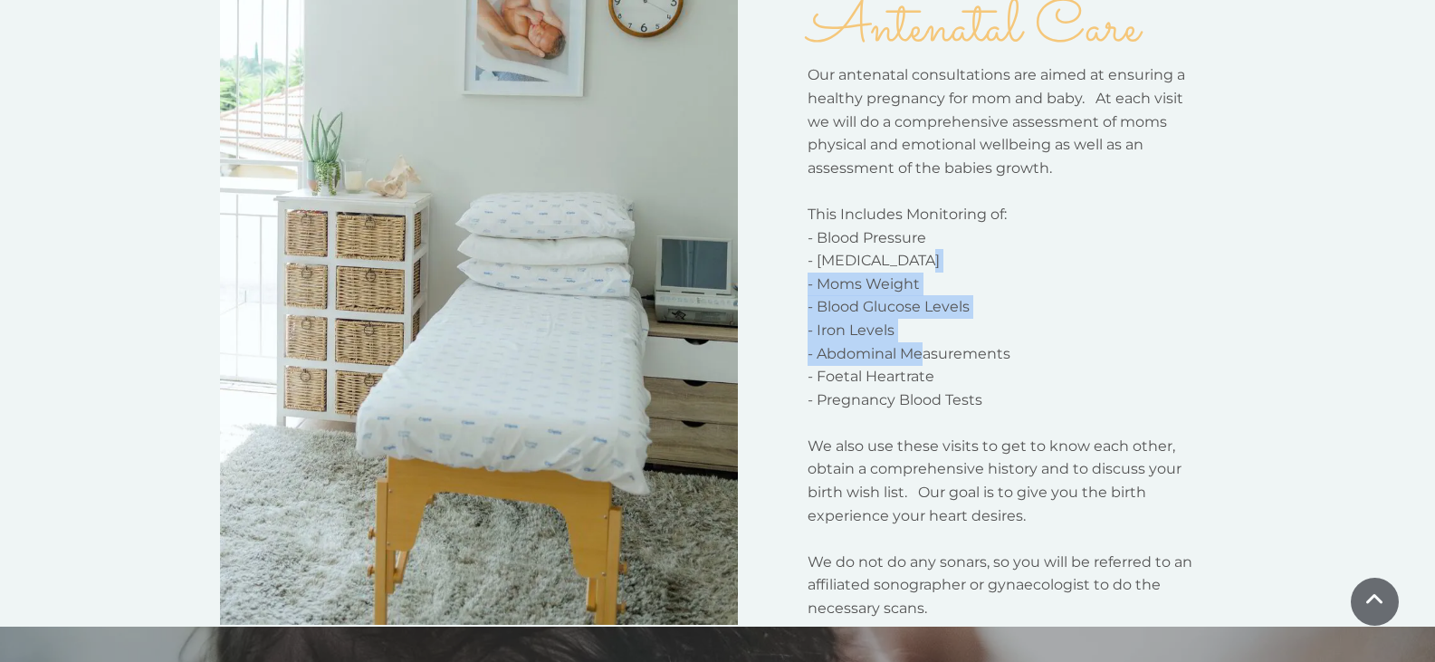 The height and width of the screenshot is (662, 1435). I want to click on p: - Moms Weight, so click(1001, 284).